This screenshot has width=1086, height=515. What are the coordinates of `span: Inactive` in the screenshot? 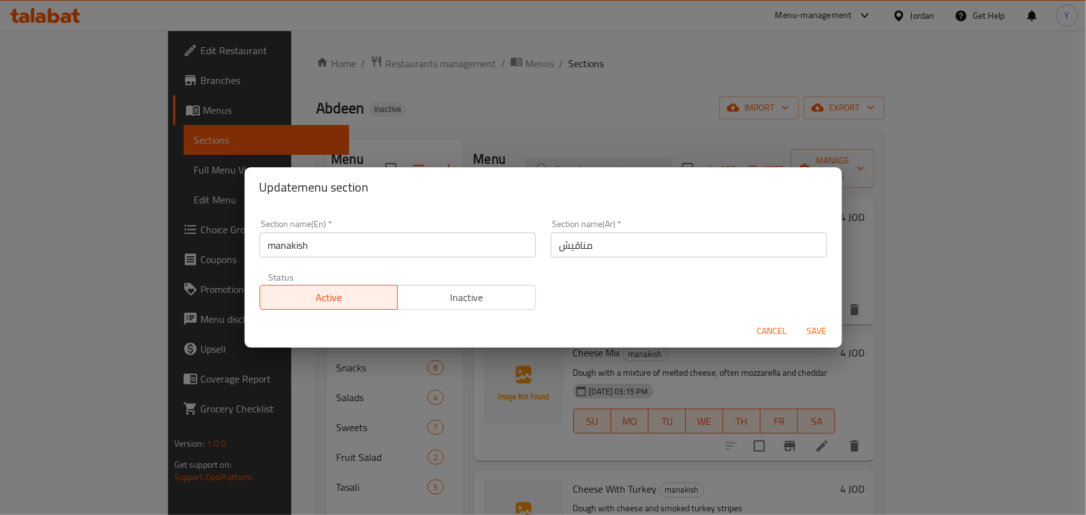 It's located at (467, 297).